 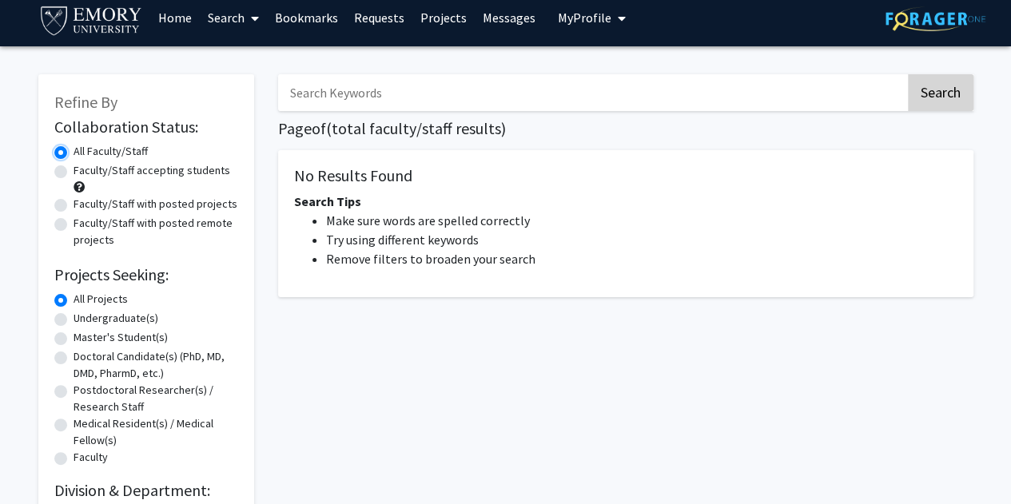 What do you see at coordinates (156, 432) in the screenshot?
I see `label: Medical Resident(s) / Medical Fellow(s)` at bounding box center [156, 432].